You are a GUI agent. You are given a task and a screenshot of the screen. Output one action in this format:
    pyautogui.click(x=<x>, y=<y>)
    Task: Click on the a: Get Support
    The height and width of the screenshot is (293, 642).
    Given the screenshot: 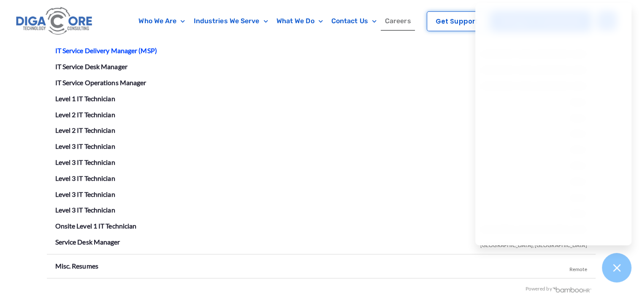 What is the action you would take?
    pyautogui.click(x=457, y=21)
    